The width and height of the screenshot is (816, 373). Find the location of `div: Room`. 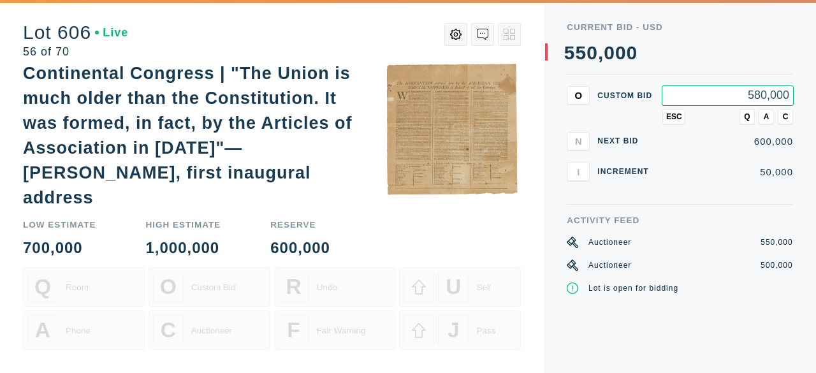

div: Room is located at coordinates (77, 287).